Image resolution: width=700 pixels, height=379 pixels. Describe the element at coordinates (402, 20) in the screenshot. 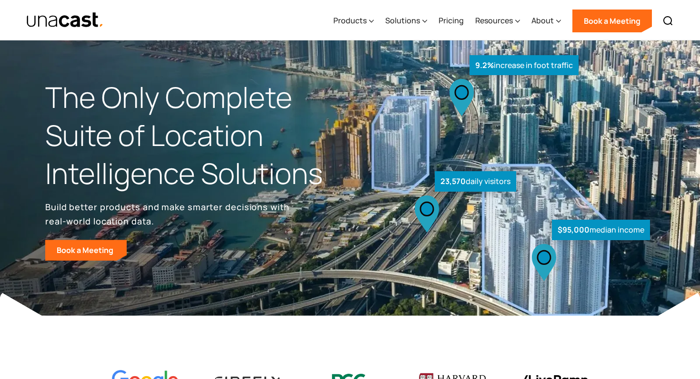

I see `div: Solutions` at that location.